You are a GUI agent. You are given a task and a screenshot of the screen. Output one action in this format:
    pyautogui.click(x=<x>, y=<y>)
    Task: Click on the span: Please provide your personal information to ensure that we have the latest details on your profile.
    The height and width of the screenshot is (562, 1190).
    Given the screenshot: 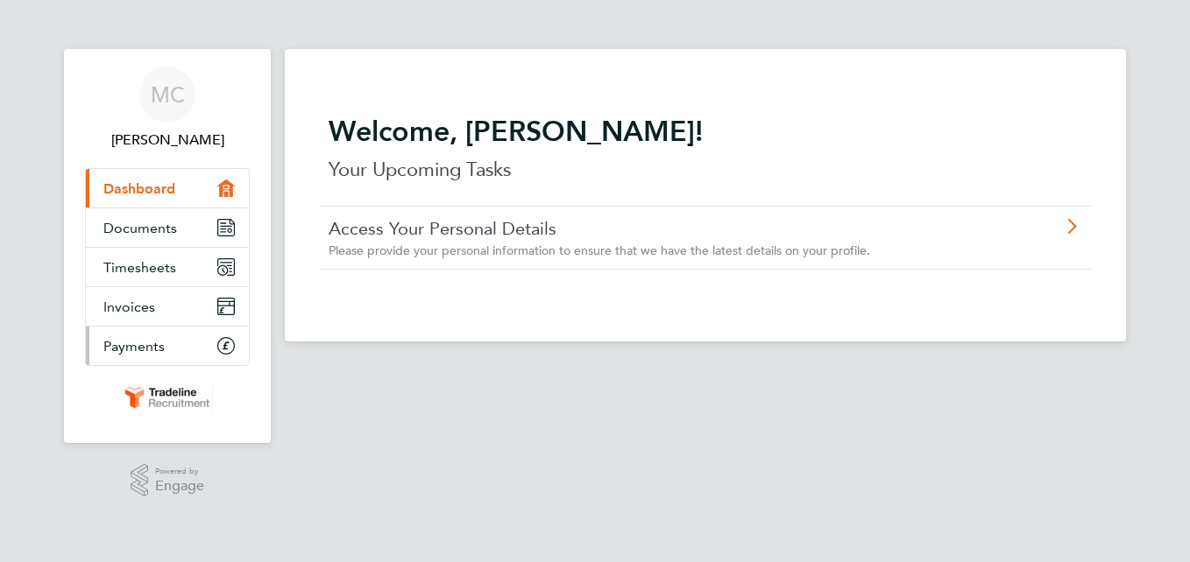 What is the action you would take?
    pyautogui.click(x=599, y=251)
    